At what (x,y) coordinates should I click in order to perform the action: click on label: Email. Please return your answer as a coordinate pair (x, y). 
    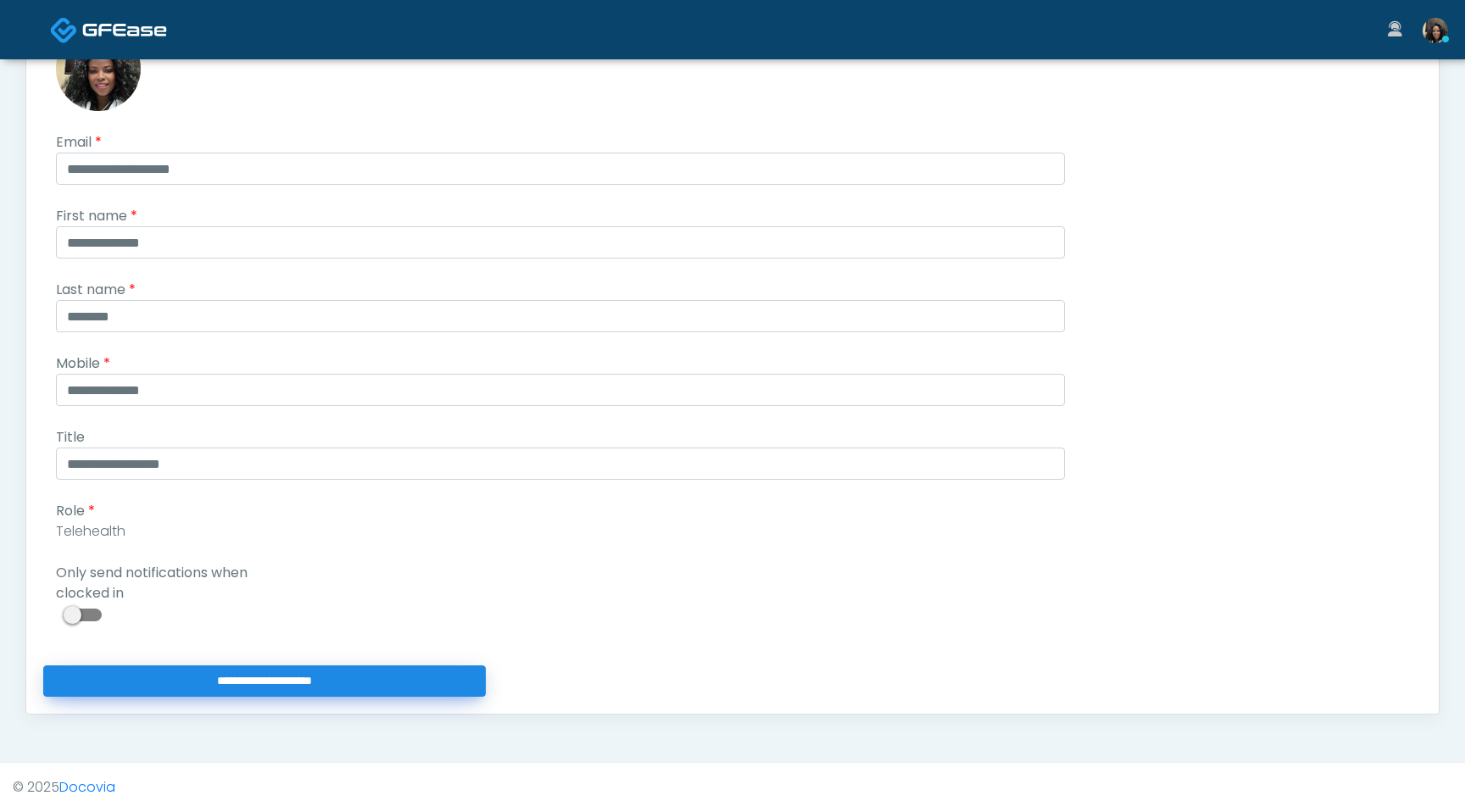
    Looking at the image, I should click on (158, 143).